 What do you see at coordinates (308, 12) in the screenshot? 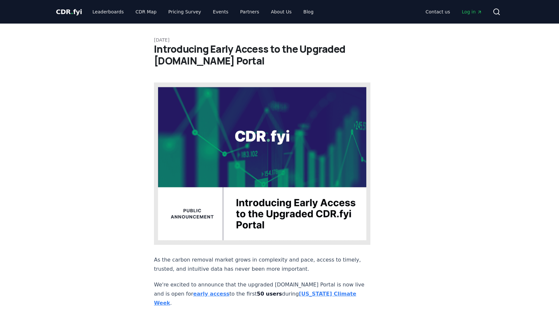
I see `a: Blog` at bounding box center [308, 12].